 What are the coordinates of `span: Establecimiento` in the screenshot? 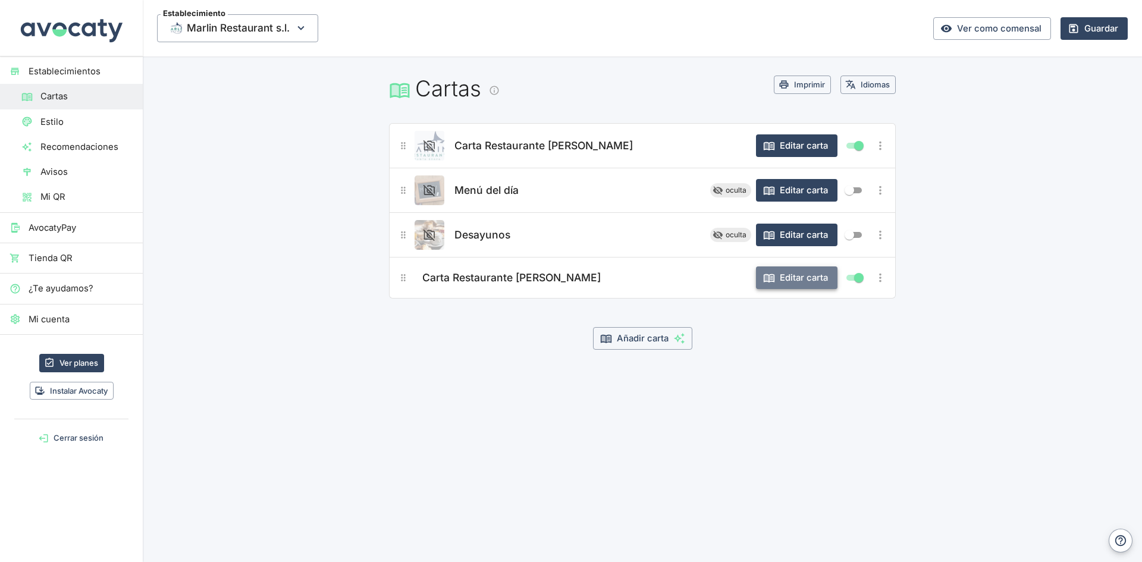 It's located at (194, 13).